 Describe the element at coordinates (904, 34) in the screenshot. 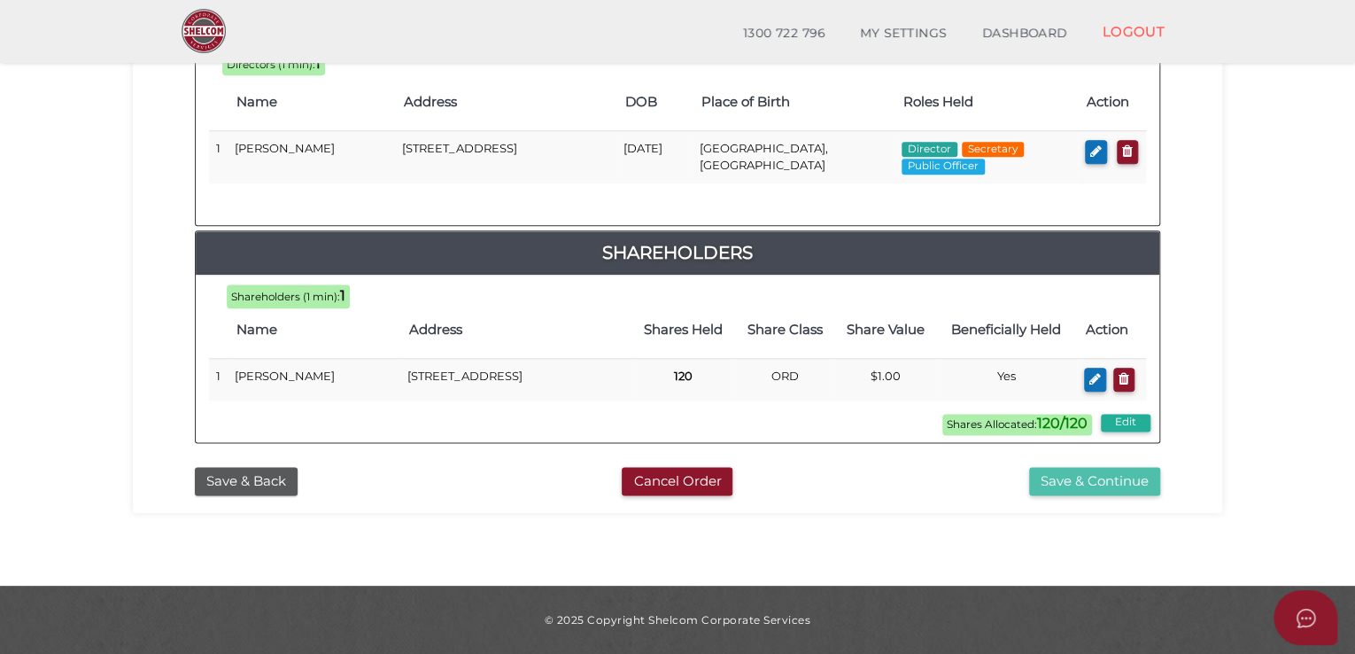

I see `a: MY SETTINGS` at that location.